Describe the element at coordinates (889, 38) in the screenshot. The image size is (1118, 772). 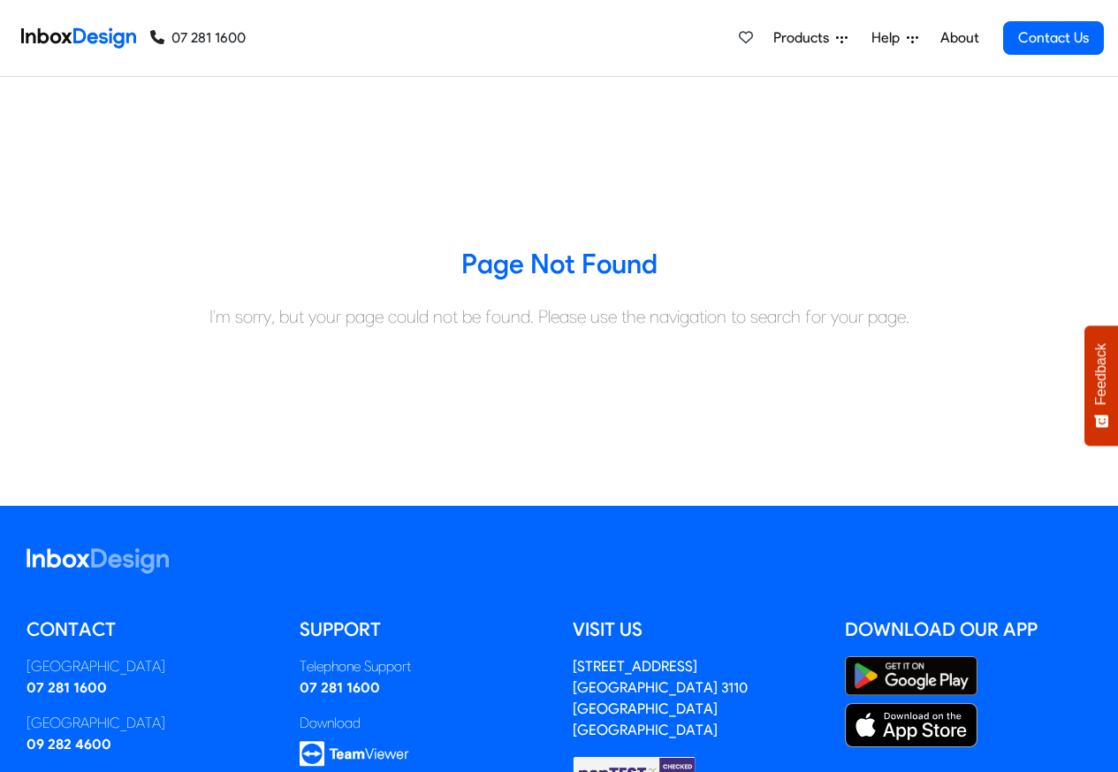
I see `span: Help` at that location.